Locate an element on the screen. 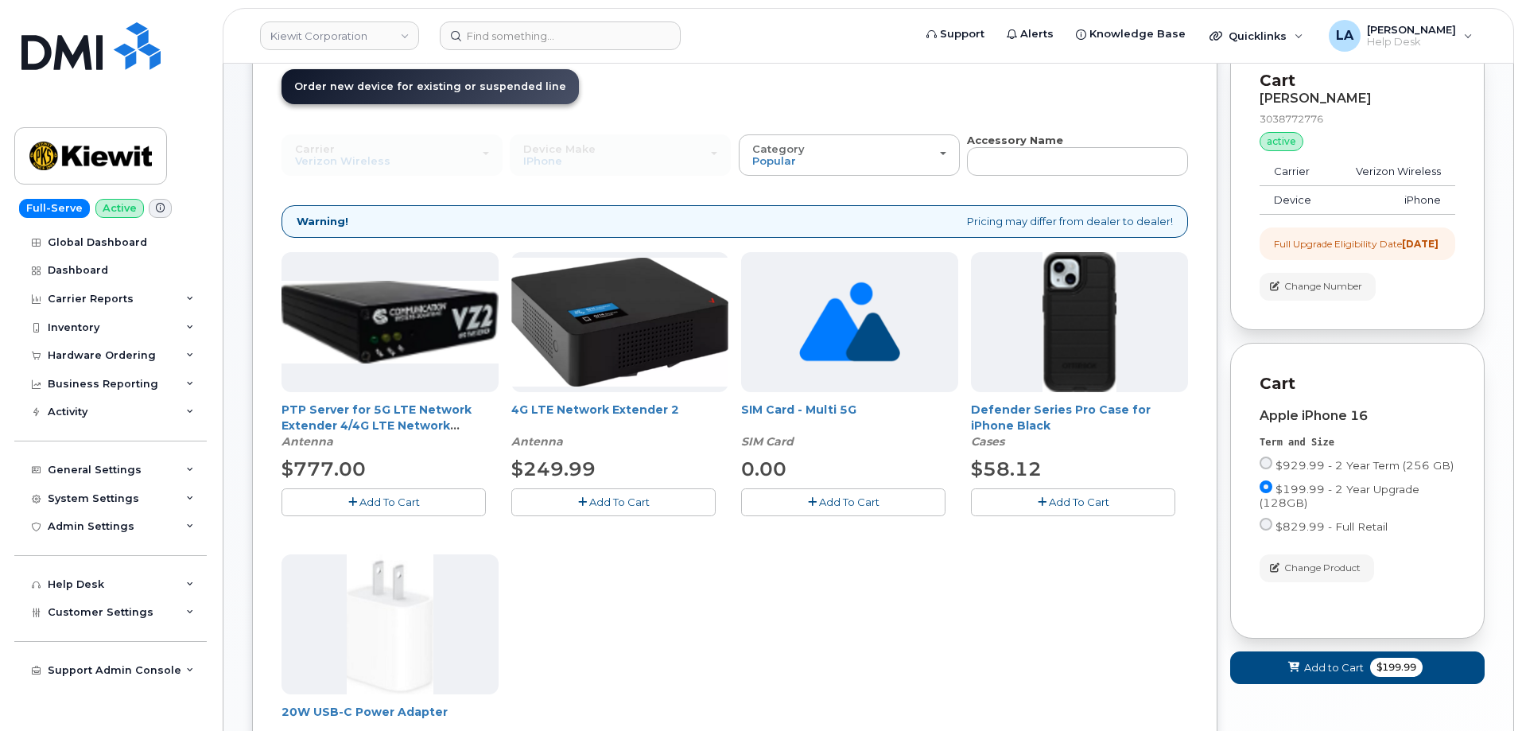 The height and width of the screenshot is (731, 1522). span: $199.99 - 2 Year Upgrade (128GB) is located at coordinates (1339, 495).